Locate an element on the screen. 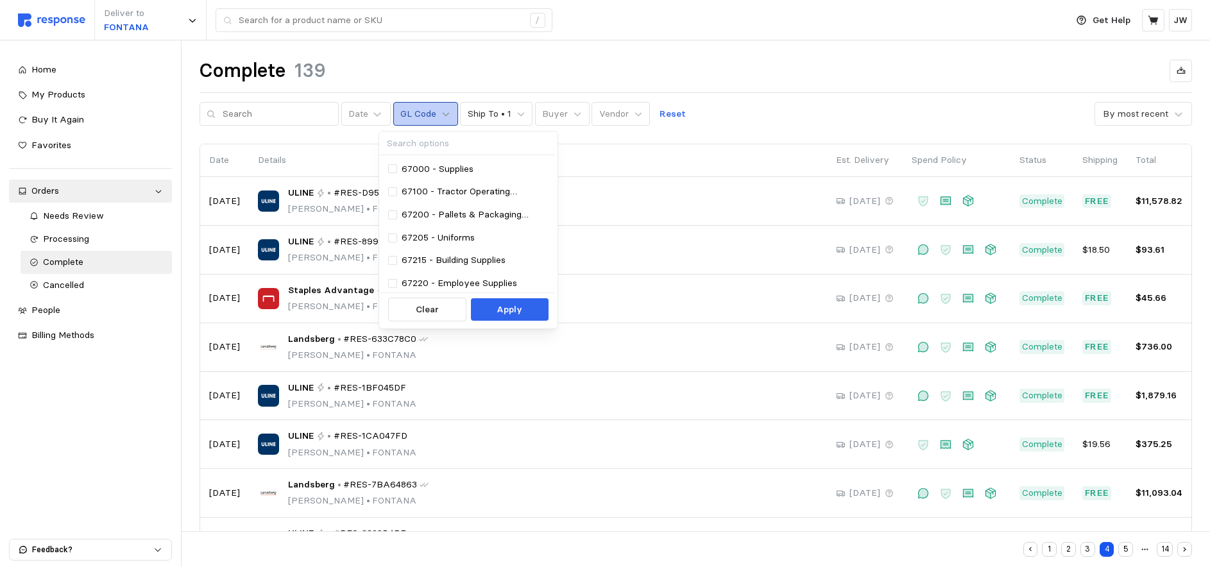  p: JW is located at coordinates (1180, 21).